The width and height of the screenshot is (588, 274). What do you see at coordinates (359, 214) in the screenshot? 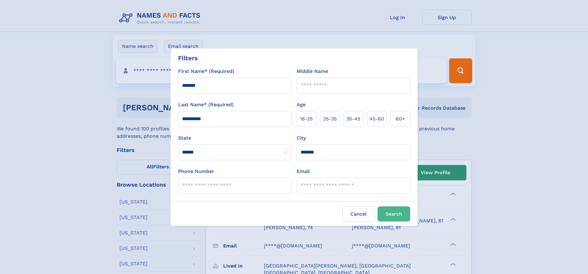
I see `label: Cancel` at bounding box center [359, 214].